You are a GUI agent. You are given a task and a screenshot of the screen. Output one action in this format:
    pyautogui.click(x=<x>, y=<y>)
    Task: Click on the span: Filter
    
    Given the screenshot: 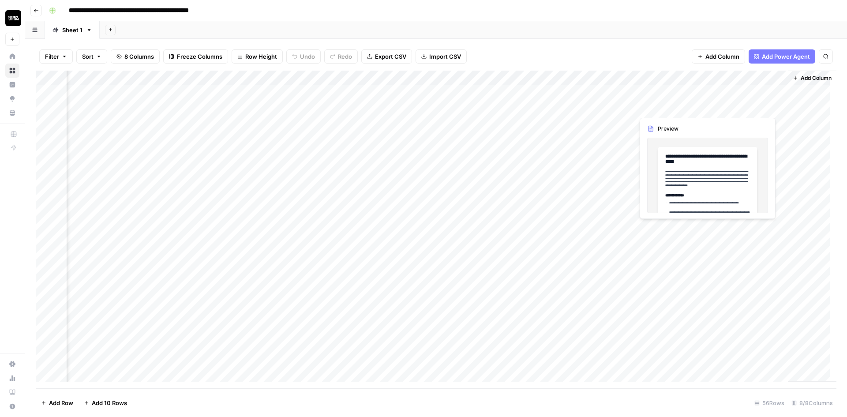 What is the action you would take?
    pyautogui.click(x=52, y=56)
    